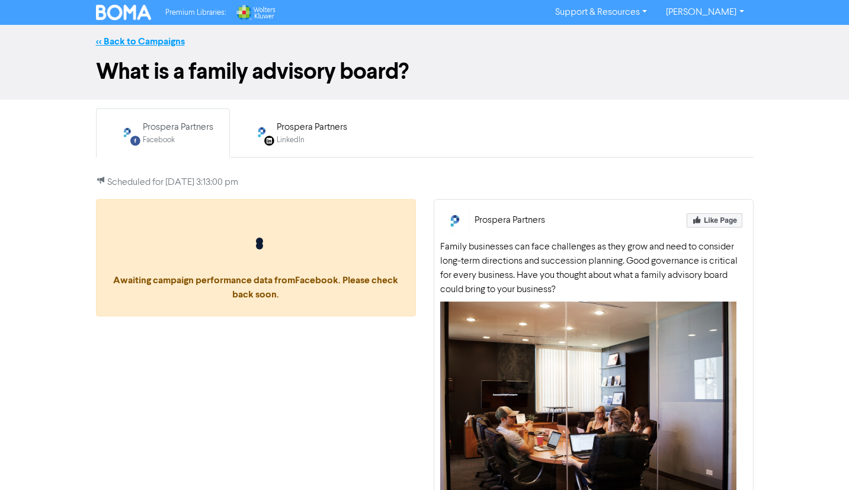 The height and width of the screenshot is (490, 849). I want to click on div: LinkedIn, so click(312, 140).